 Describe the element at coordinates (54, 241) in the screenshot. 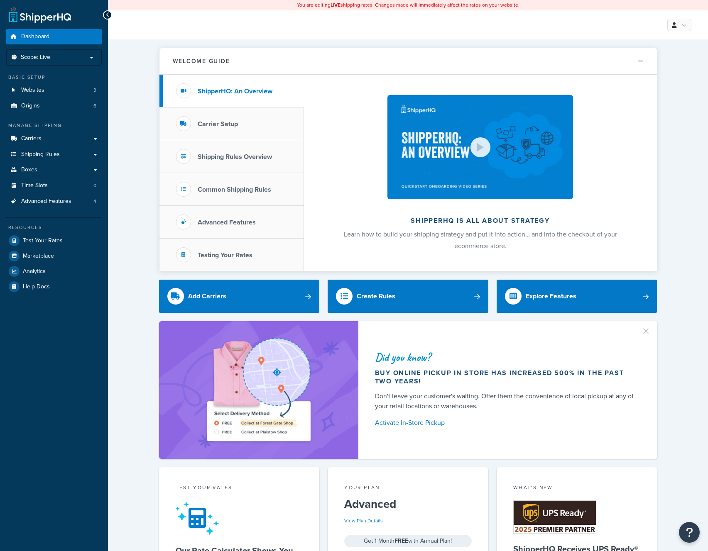

I see `a: Test Your Rates` at that location.